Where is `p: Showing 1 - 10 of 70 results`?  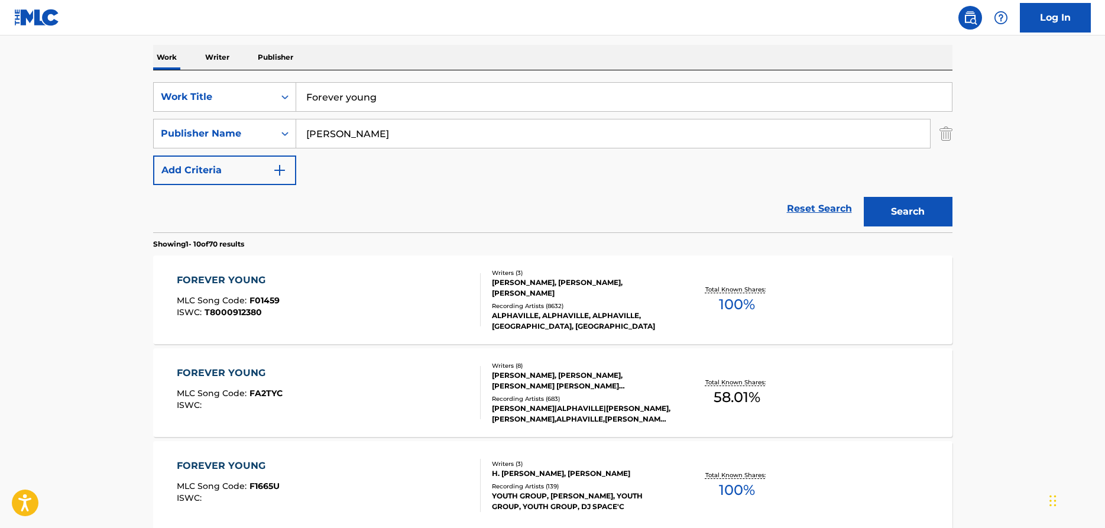
p: Showing 1 - 10 of 70 results is located at coordinates (199, 244).